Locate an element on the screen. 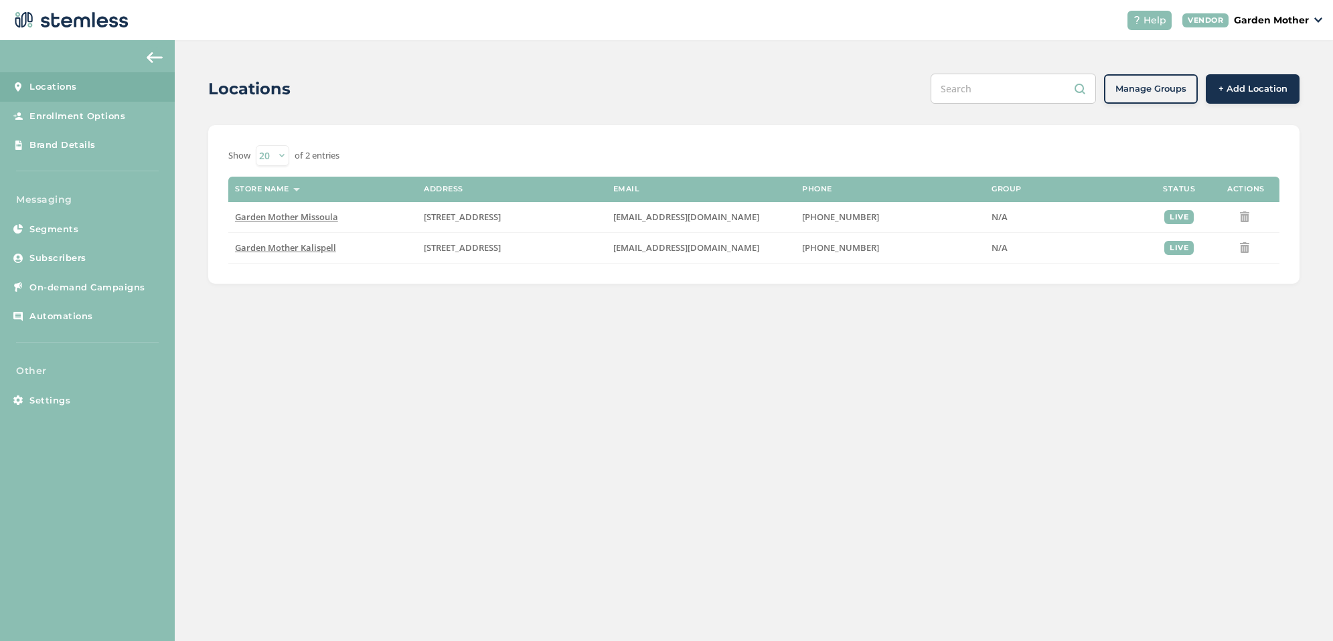  label: Group is located at coordinates (1006, 189).